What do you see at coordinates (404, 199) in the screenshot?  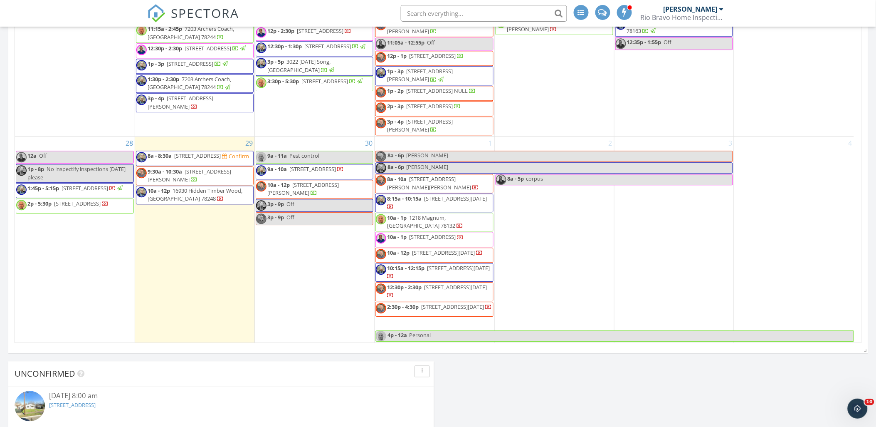 I see `span: 8:15a - 10:15a` at bounding box center [404, 199].